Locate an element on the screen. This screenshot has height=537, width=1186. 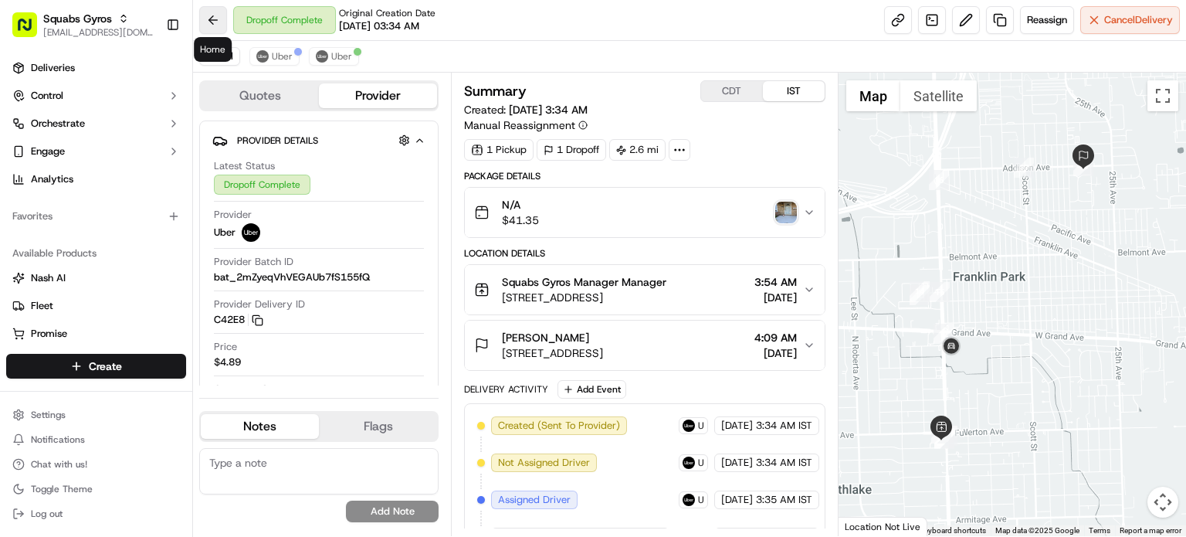
span: 4:09 AM is located at coordinates (775, 337).